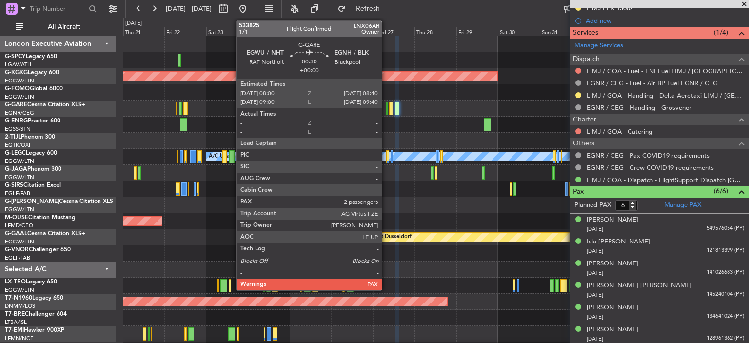 This screenshot has width=749, height=343. Describe the element at coordinates (58, 9) in the screenshot. I see `input: Trip Number` at that location.